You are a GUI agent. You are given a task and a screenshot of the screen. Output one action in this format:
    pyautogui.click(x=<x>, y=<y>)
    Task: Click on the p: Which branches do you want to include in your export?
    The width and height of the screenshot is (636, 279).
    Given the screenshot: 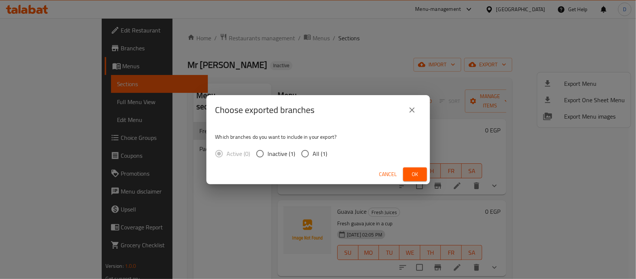 What is the action you would take?
    pyautogui.click(x=318, y=137)
    